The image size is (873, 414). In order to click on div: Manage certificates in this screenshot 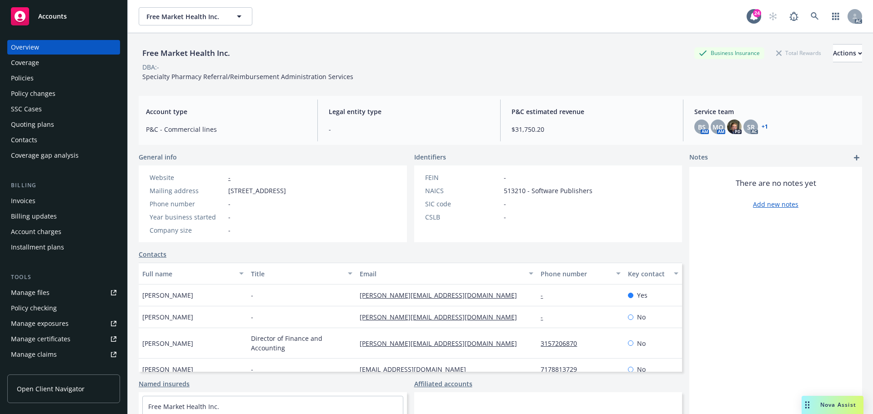, I will do `click(40, 339)`.